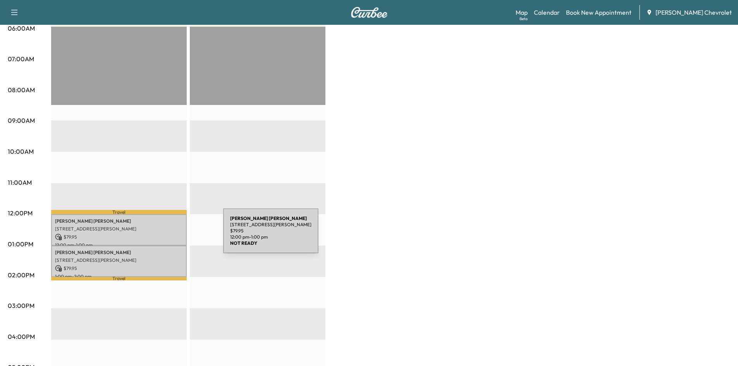 The width and height of the screenshot is (738, 366). What do you see at coordinates (21, 336) in the screenshot?
I see `p: 04:00PM` at bounding box center [21, 336].